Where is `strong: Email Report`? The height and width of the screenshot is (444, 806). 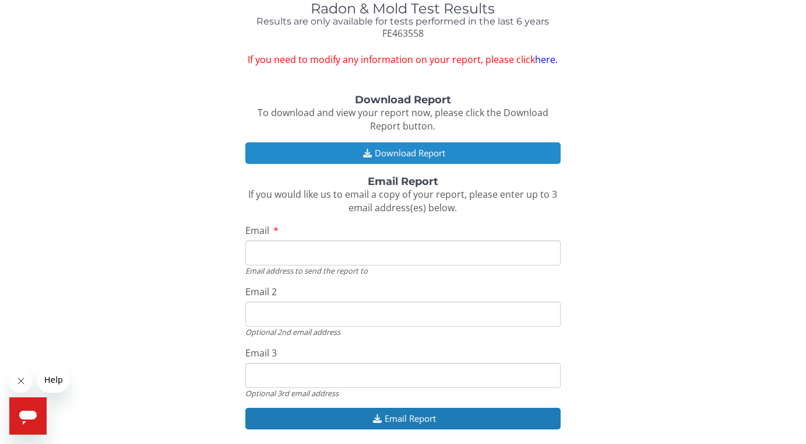
strong: Email Report is located at coordinates (403, 181).